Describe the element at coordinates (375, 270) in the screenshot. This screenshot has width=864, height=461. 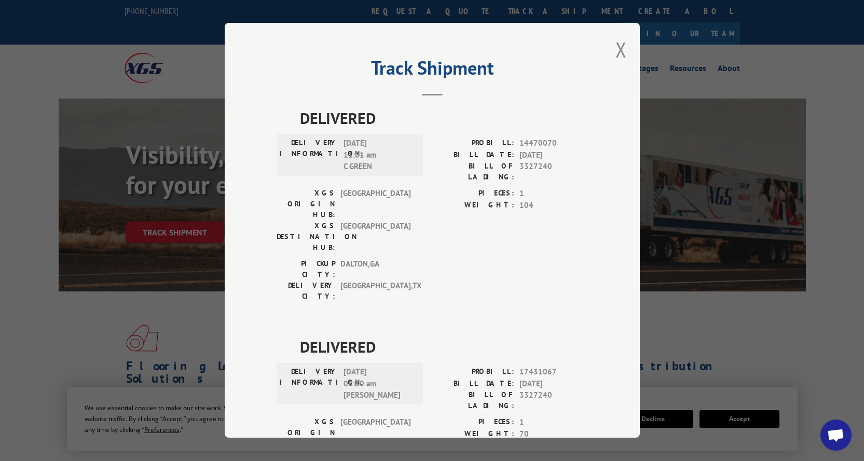
I see `span: DALTON , GA` at that location.